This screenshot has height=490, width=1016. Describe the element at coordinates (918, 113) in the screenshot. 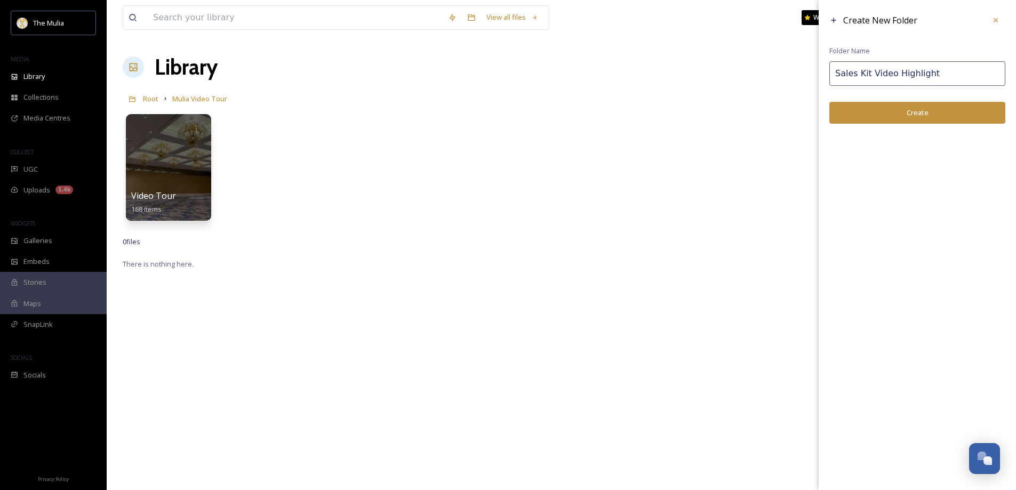

I see `button: Create` at that location.